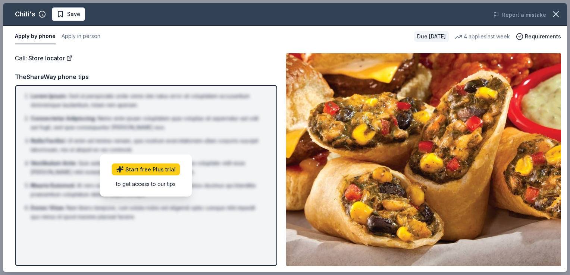 Image resolution: width=570 pixels, height=275 pixels. Describe the element at coordinates (25, 14) in the screenshot. I see `div: Chili's` at that location.